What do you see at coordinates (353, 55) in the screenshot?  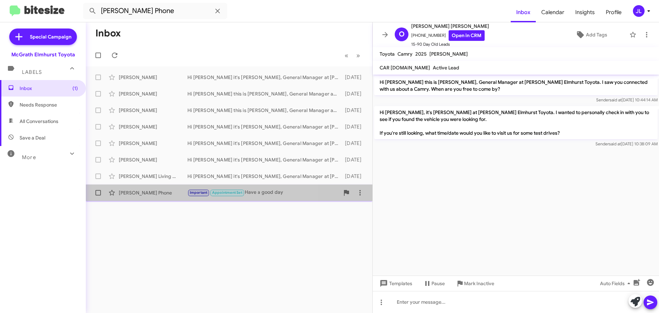 I see `nav: Page navigation example` at bounding box center [353, 55].